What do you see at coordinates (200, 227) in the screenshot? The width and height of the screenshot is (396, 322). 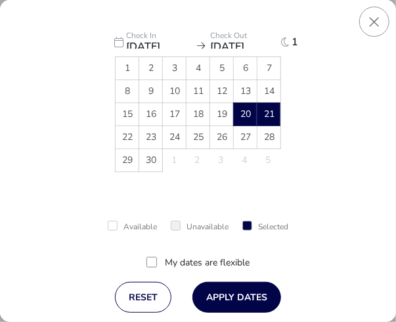 I see `div: Unavailable` at bounding box center [200, 227].